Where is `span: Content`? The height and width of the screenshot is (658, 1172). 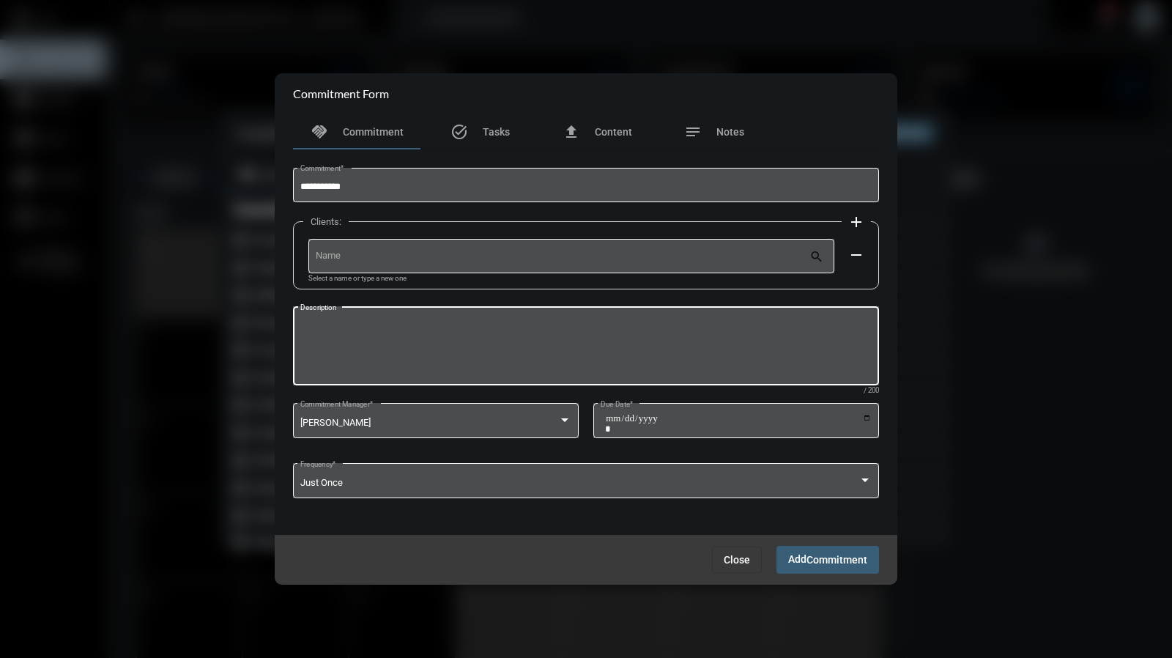 span: Content is located at coordinates (613, 132).